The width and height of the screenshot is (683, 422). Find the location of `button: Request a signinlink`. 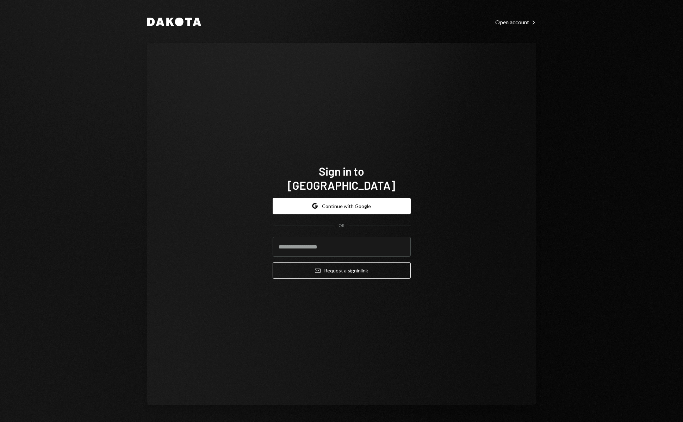

button: Request a signinlink is located at coordinates (342, 271).